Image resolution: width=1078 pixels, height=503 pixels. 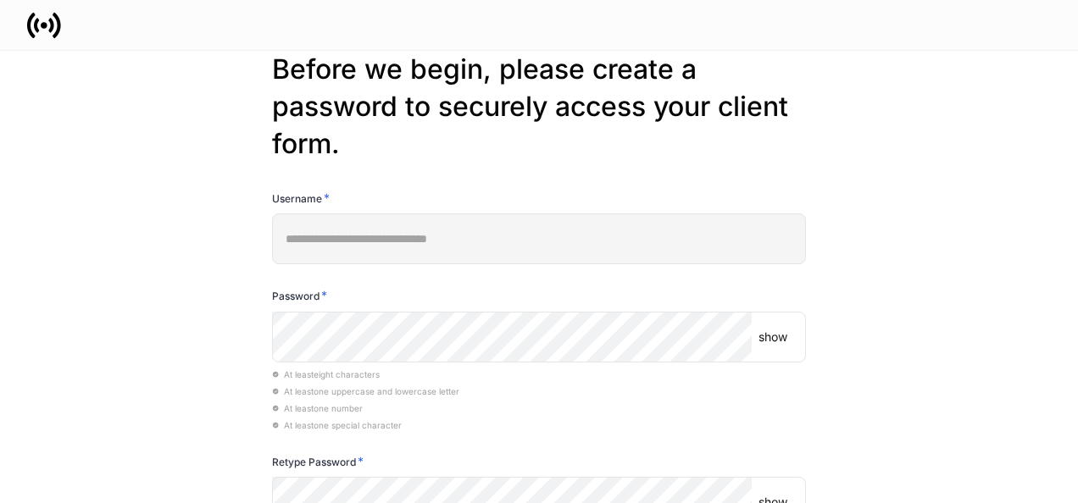 I want to click on span: At least eight characters, so click(x=325, y=375).